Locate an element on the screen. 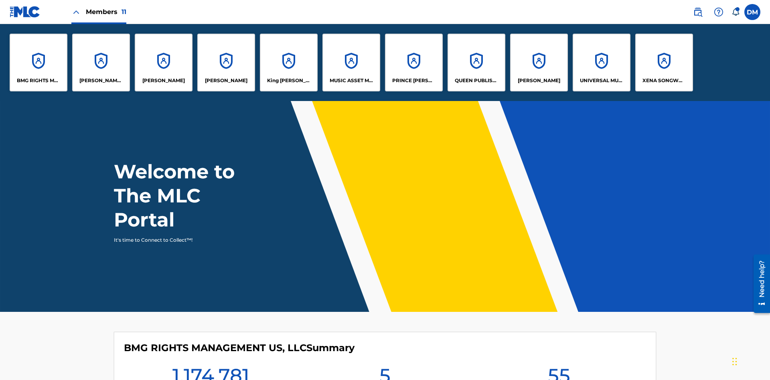 The image size is (770, 380). h4: BMG RIGHTS MANAGEMENT US, LLC is located at coordinates (239, 348).